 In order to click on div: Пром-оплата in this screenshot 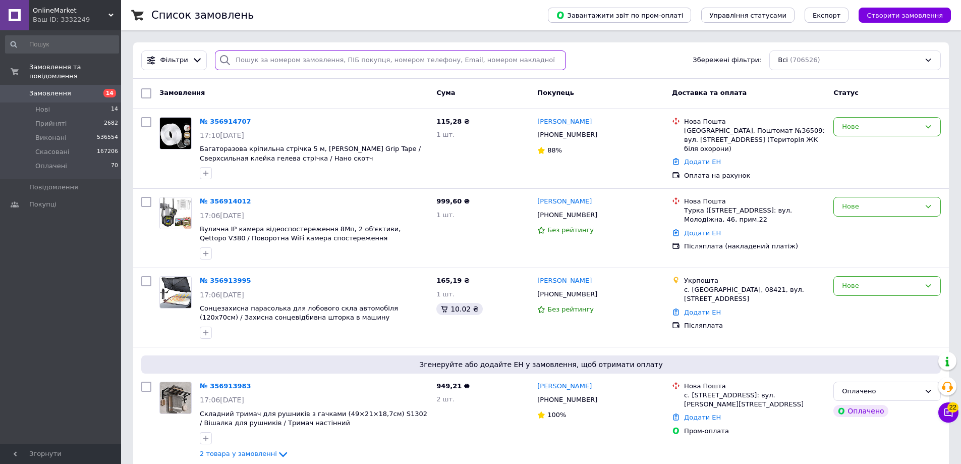, I will do `click(755, 431)`.